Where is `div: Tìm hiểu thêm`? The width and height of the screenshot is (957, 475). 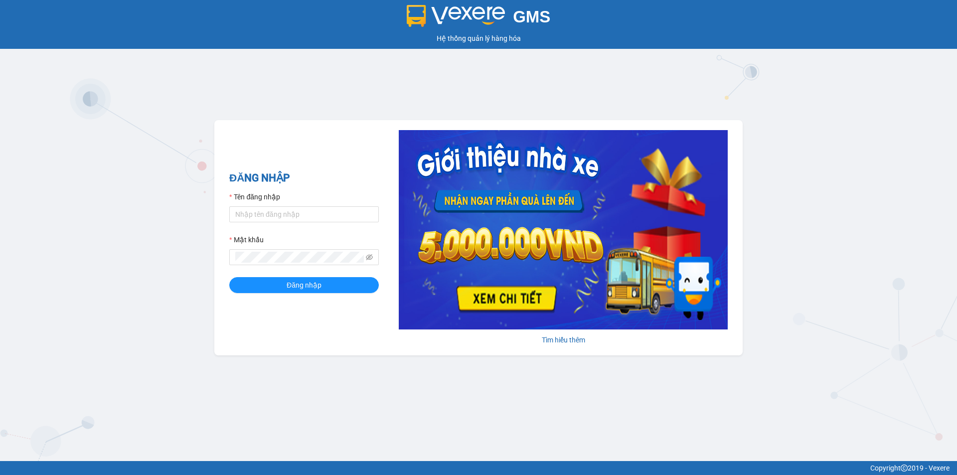
div: Tìm hiểu thêm is located at coordinates (563, 340).